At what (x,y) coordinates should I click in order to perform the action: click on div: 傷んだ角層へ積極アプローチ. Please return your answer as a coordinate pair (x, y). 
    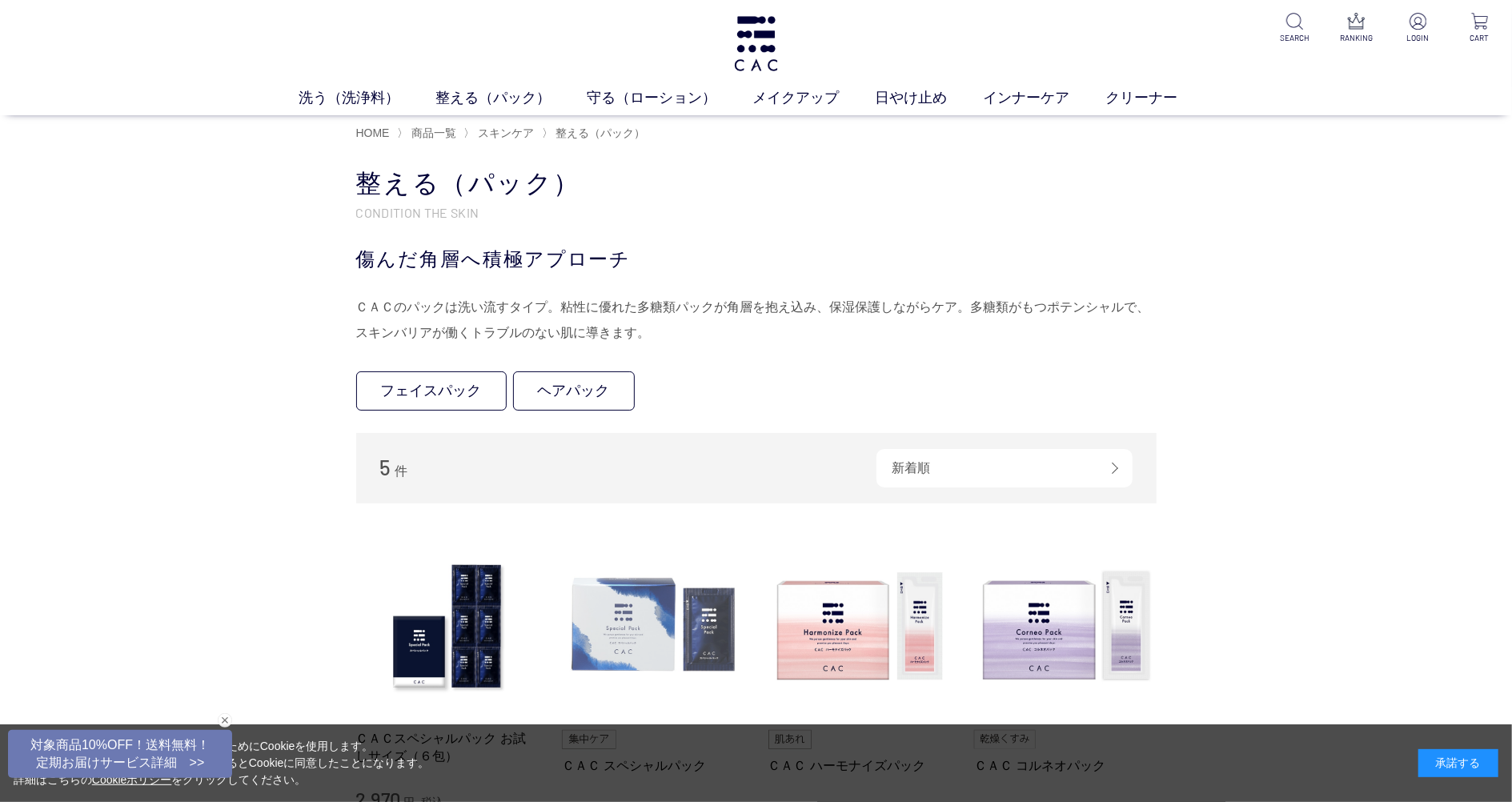
    Looking at the image, I should click on (756, 259).